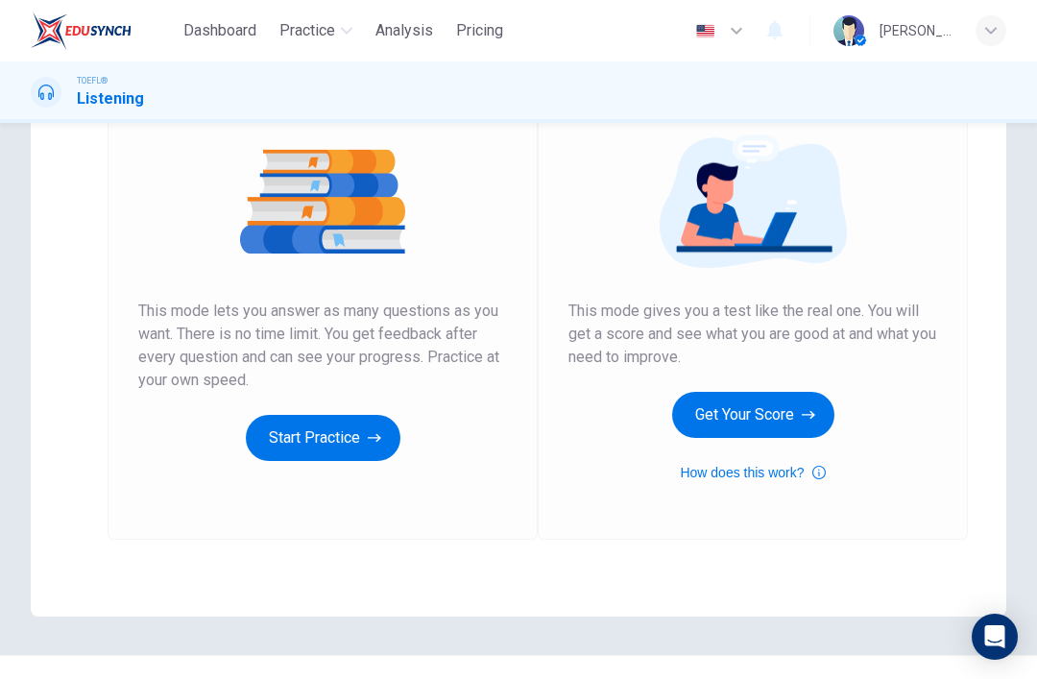 This screenshot has width=1037, height=679. I want to click on span: Dashboard, so click(220, 31).